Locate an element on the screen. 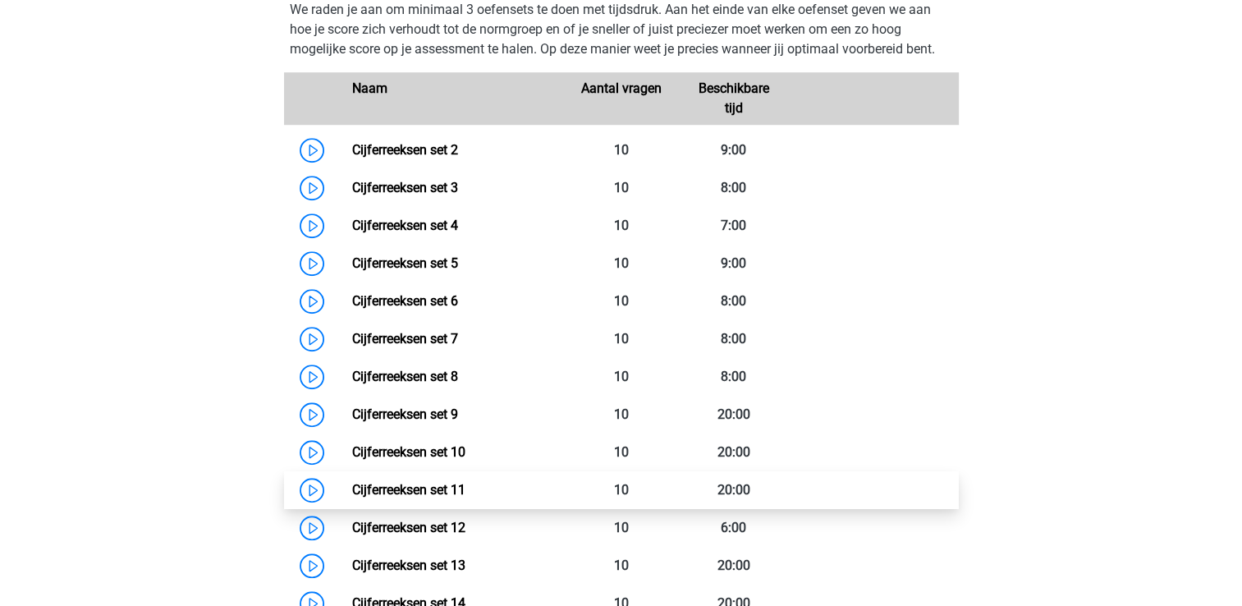 This screenshot has height=606, width=1242. a: Cijferreeksen set 7 is located at coordinates (405, 338).